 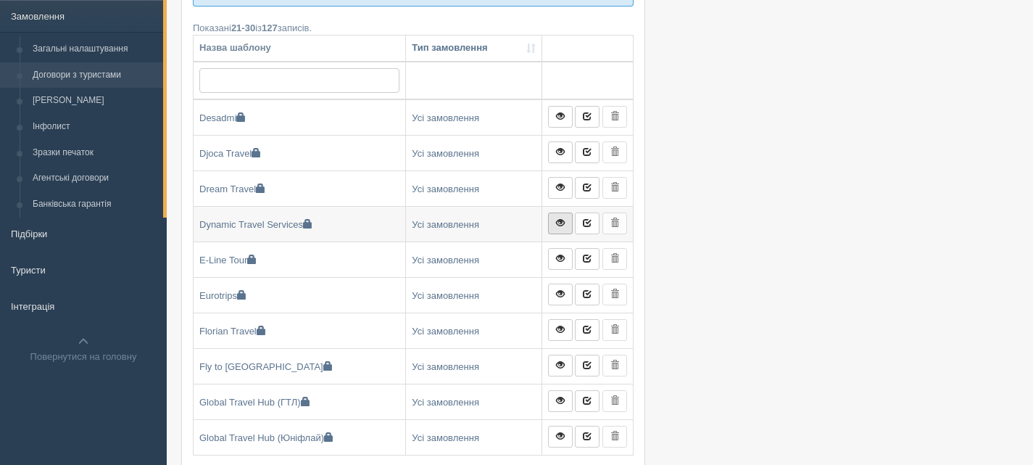 I want to click on a: Global Travel Hub (Юніфлай), so click(x=300, y=437).